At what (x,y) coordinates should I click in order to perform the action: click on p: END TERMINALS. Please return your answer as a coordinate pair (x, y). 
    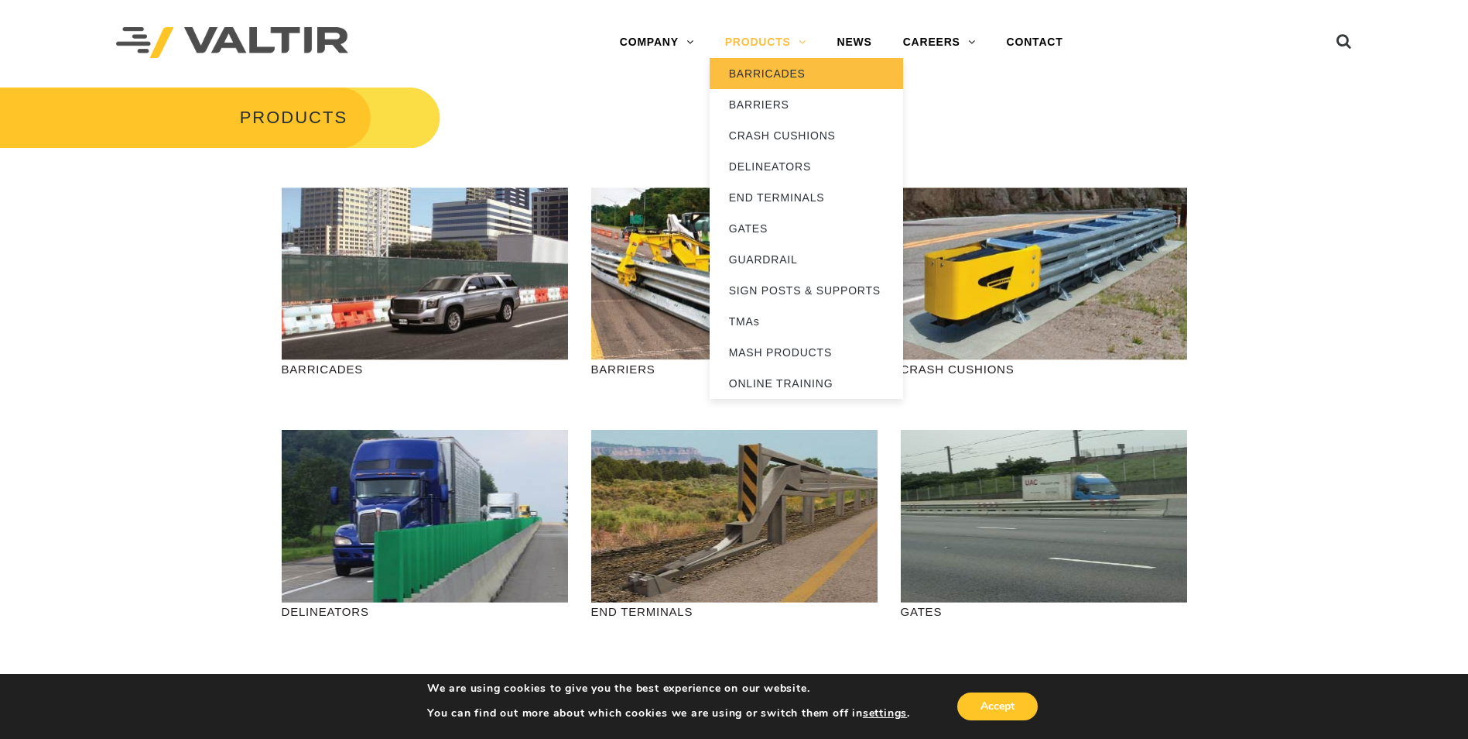
    Looking at the image, I should click on (735, 611).